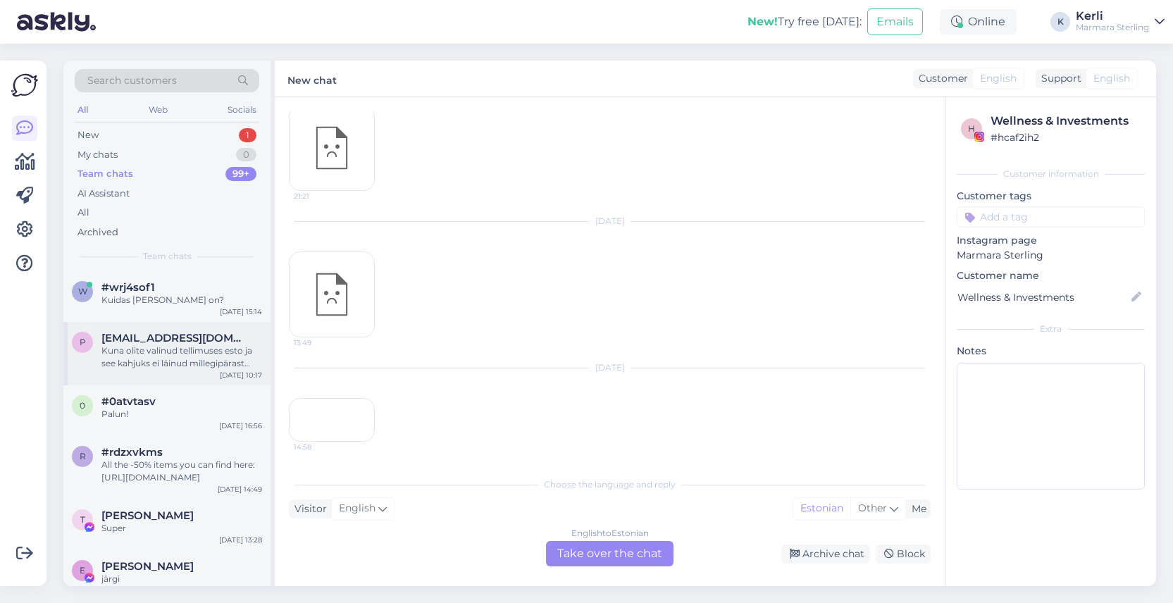  Describe the element at coordinates (132, 80) in the screenshot. I see `span: Search customers` at that location.